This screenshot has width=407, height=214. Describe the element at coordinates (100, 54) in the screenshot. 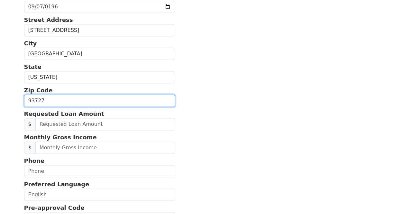

I see `input: City` at that location.